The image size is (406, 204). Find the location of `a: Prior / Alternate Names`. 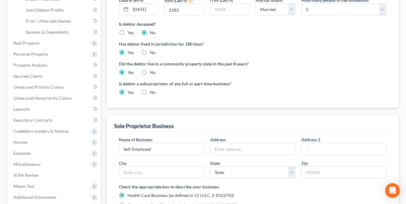

a: Prior / Alternate Names is located at coordinates (61, 21).